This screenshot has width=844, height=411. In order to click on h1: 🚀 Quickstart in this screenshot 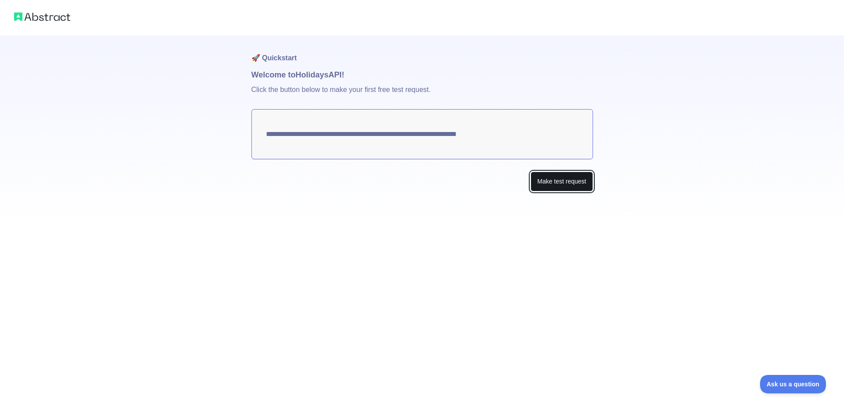, I will do `click(422, 52)`.